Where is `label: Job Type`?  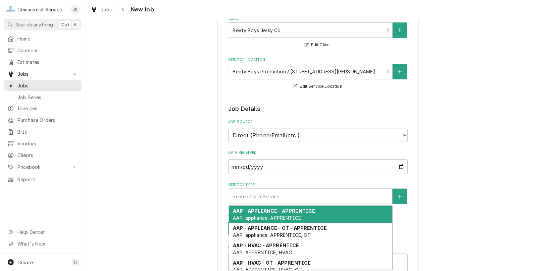 label: Job Type is located at coordinates (318, 215).